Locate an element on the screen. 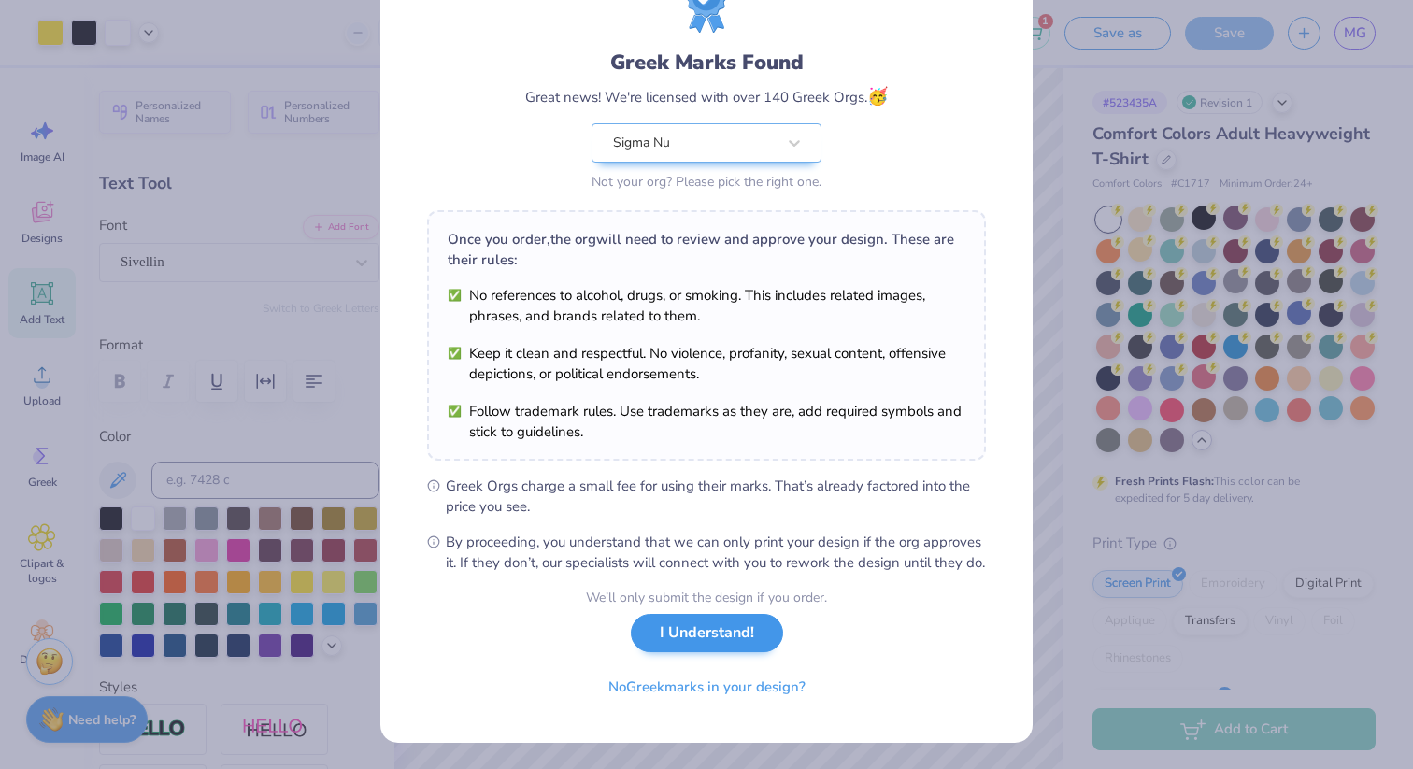 The height and width of the screenshot is (769, 1413). div: Great news! We're licensed with over 140 Greek Orgs. is located at coordinates (706, 96).